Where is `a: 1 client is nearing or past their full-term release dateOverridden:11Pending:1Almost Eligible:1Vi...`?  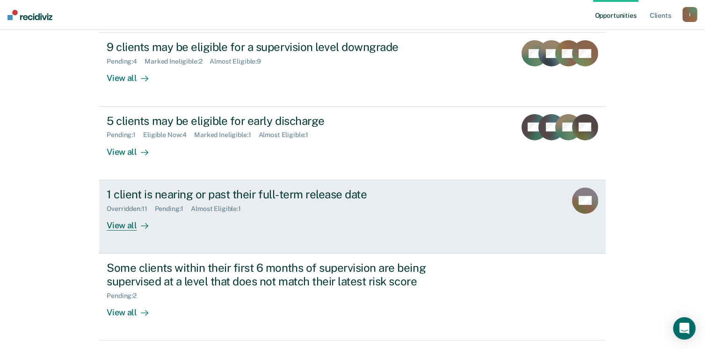 a: 1 client is nearing or past their full-term release dateOverridden:11Pending:1Almost Eligible:1Vi... is located at coordinates (352, 217).